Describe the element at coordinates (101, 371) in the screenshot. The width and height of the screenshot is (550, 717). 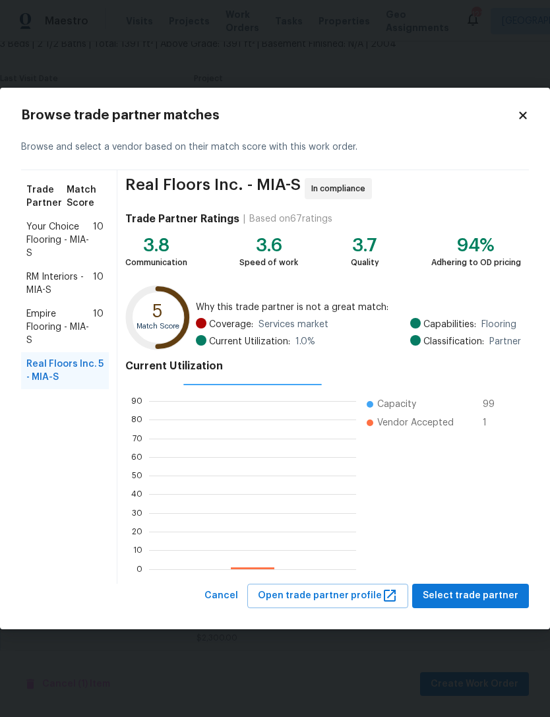
I see `span: 5` at that location.